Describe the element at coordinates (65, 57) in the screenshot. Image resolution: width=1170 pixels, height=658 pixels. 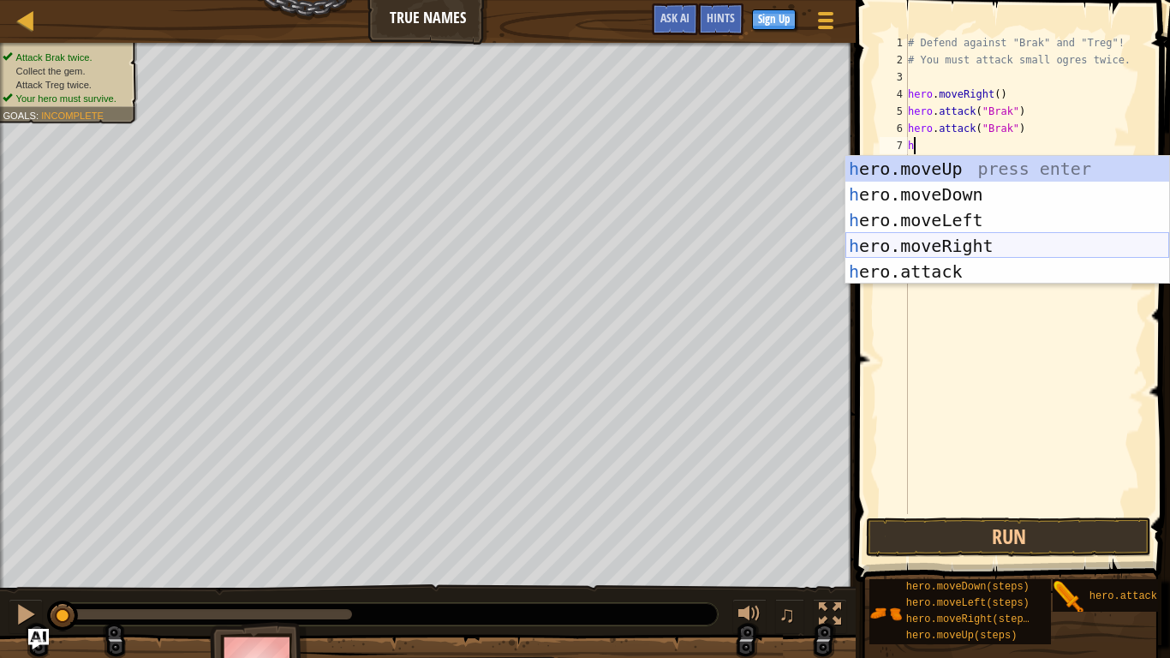
I see `li: Attack Brak twice.` at that location.